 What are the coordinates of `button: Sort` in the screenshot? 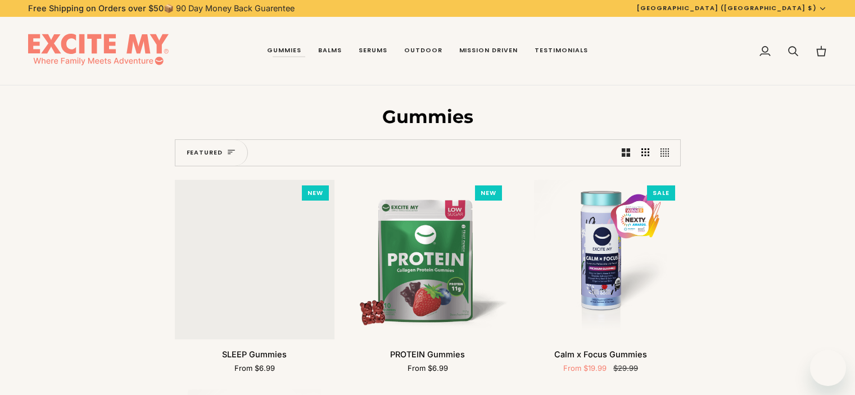 It's located at (211, 153).